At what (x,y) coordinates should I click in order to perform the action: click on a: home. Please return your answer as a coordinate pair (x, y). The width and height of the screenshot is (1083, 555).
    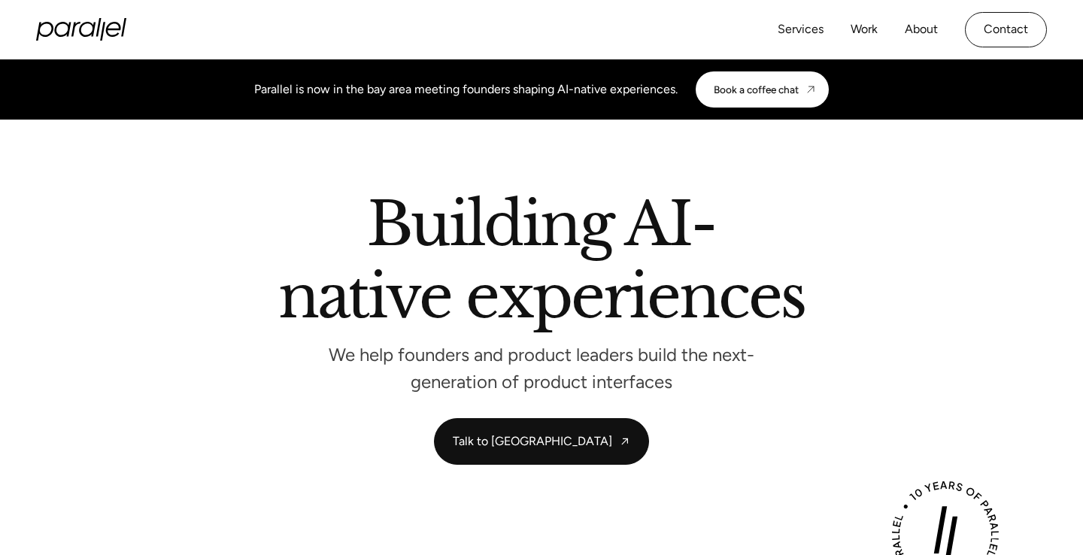
    Looking at the image, I should click on (81, 29).